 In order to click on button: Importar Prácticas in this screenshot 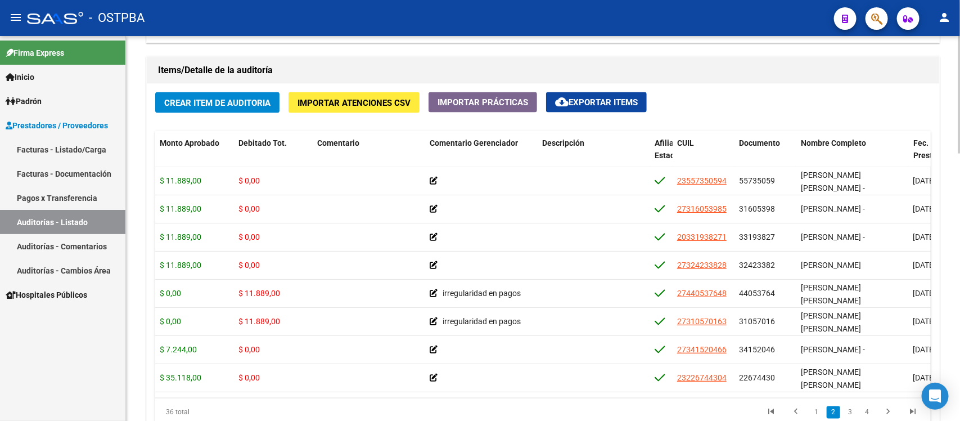, I will do `click(483, 102)`.